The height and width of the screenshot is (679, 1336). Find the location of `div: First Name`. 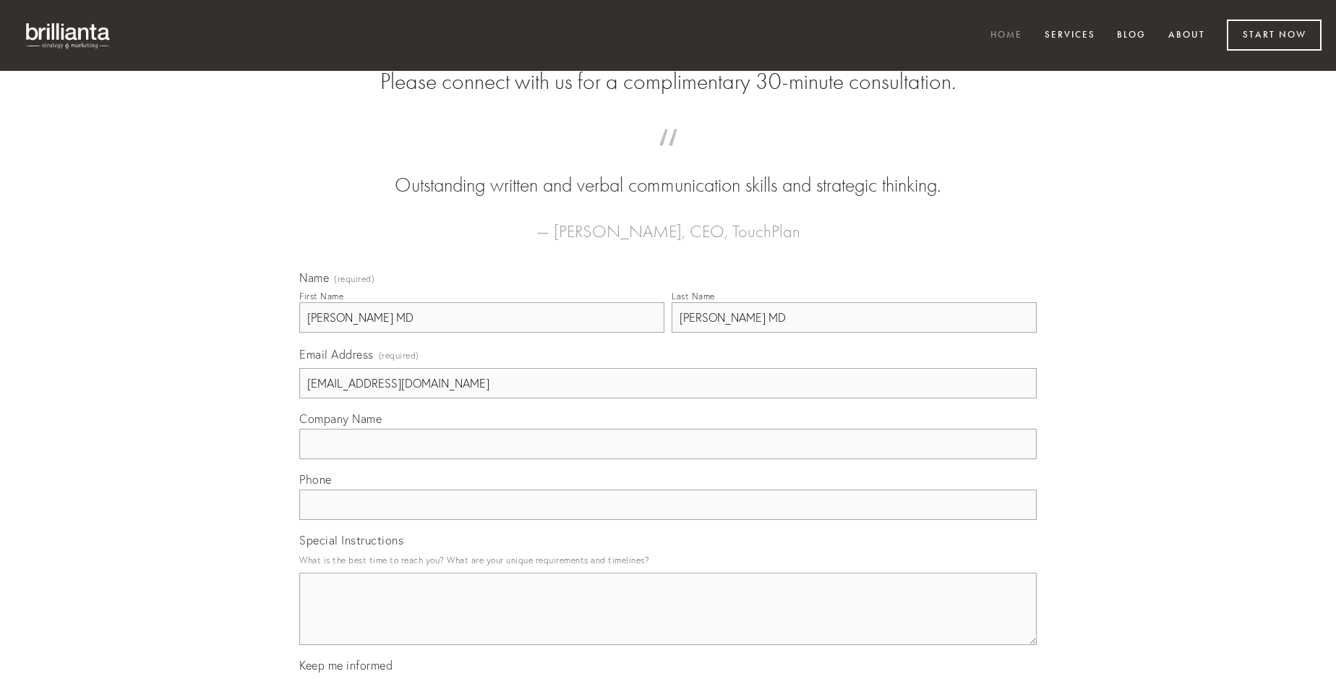

div: First Name is located at coordinates (321, 296).